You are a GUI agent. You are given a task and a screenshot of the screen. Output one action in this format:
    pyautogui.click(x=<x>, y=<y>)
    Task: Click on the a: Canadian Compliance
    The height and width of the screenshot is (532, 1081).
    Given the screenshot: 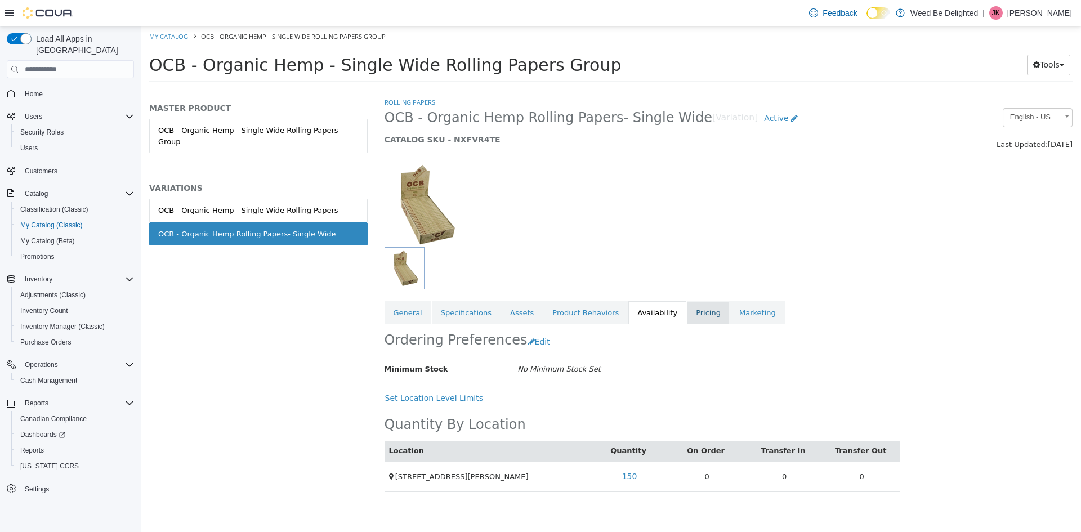 What is the action you would take?
    pyautogui.click(x=53, y=419)
    